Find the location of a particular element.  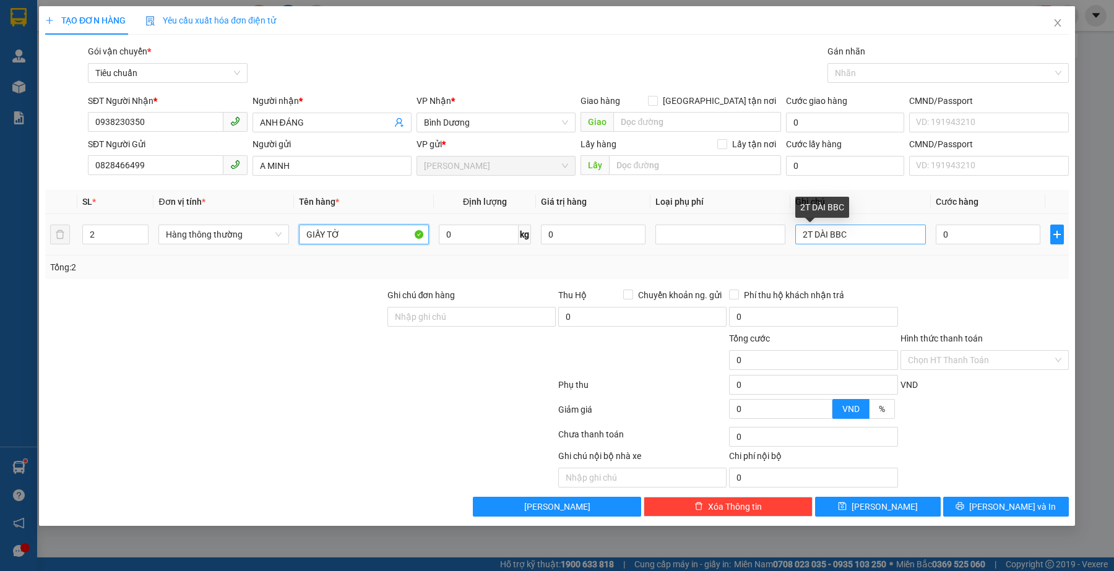

span: Giao is located at coordinates (596, 122).